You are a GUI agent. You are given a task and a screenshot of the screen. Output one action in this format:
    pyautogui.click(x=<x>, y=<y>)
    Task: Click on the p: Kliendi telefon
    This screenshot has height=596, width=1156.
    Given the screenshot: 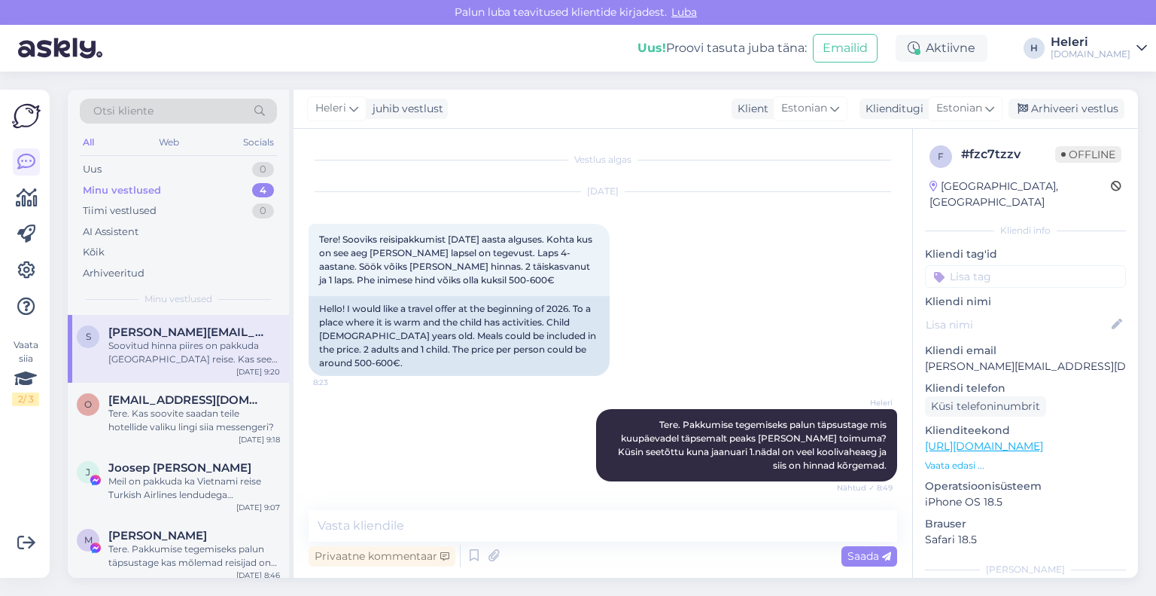 What is the action you would take?
    pyautogui.click(x=1025, y=388)
    